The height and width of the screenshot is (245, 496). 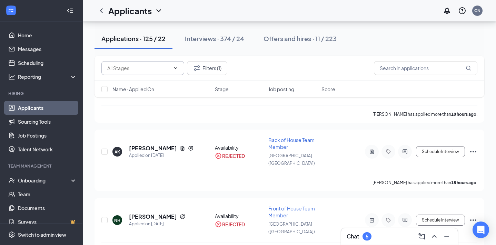 What do you see at coordinates (447, 236) in the screenshot?
I see `svg: Minimize` at bounding box center [447, 236].